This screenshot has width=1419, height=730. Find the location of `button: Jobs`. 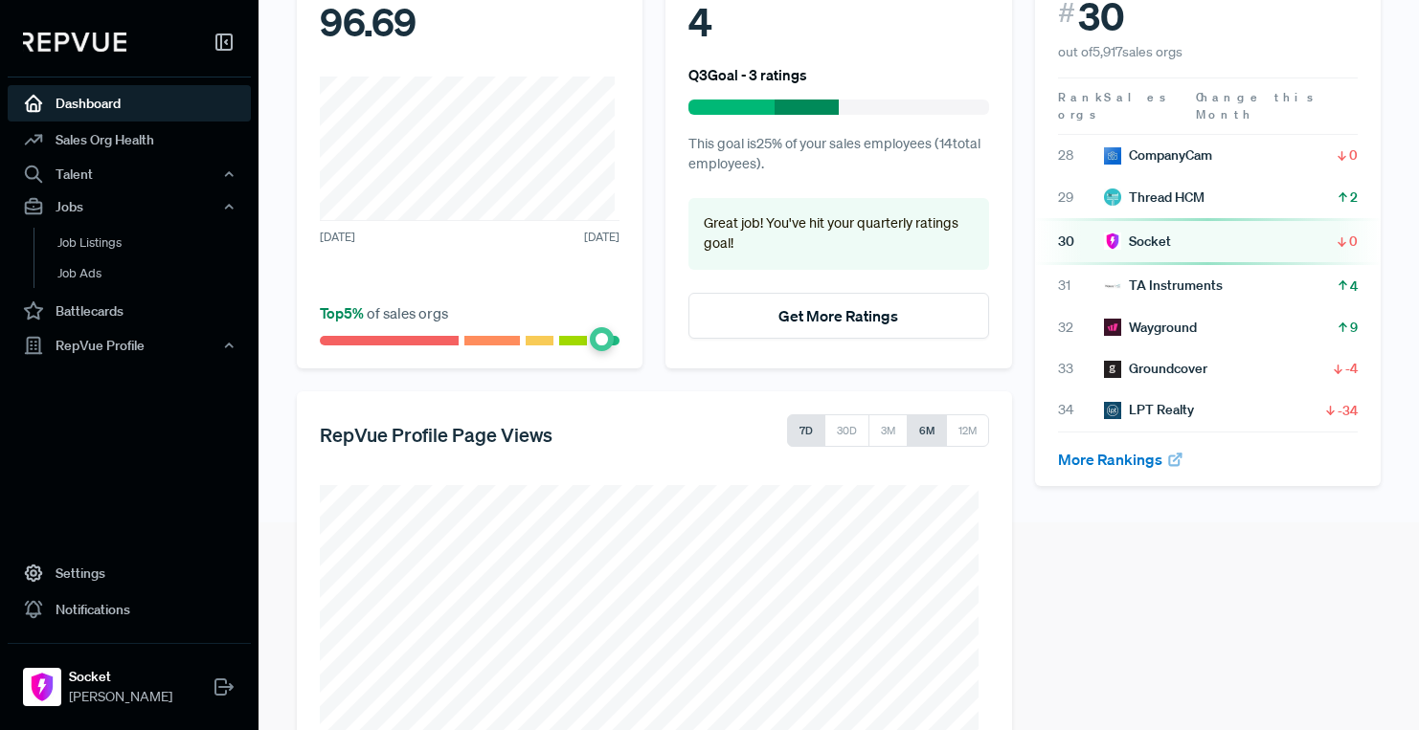

button: Jobs is located at coordinates (129, 207).